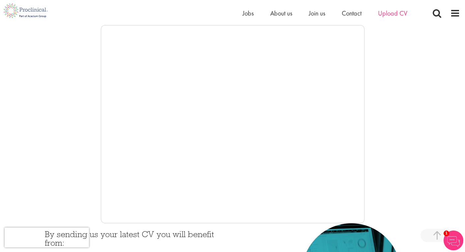  What do you see at coordinates (393, 13) in the screenshot?
I see `span: Upload CV` at bounding box center [393, 13].